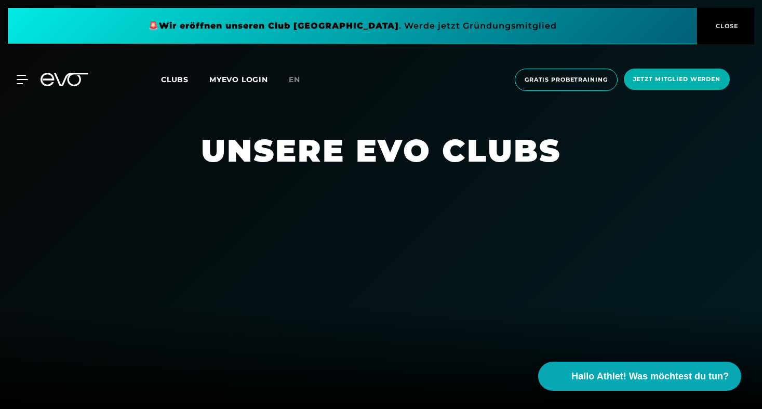  What do you see at coordinates (566, 79) in the screenshot?
I see `span: Gratis Probetraining` at bounding box center [566, 79].